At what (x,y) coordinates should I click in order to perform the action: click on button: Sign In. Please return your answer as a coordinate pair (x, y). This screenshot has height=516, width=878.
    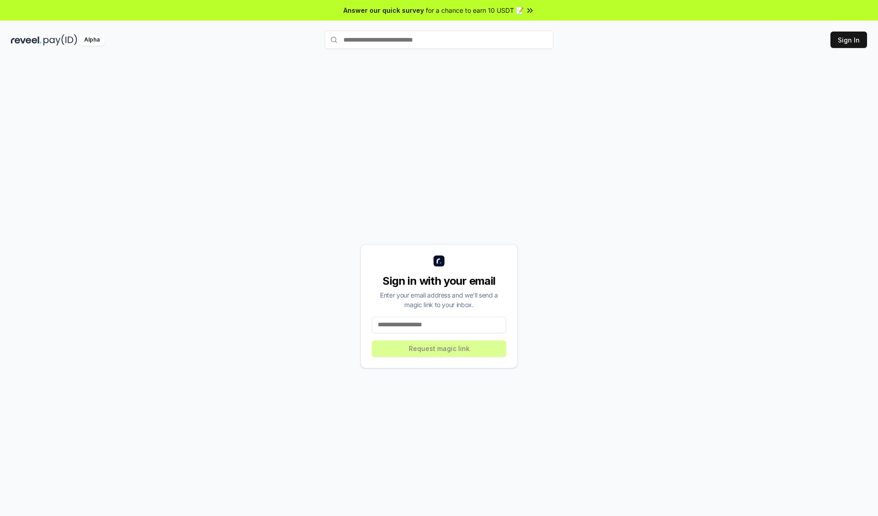
    Looking at the image, I should click on (849, 40).